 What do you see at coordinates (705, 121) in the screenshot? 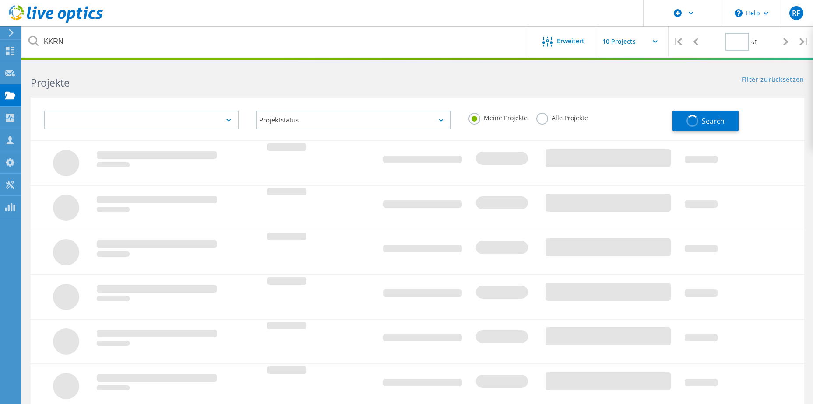
I see `button: Search` at bounding box center [705, 121].